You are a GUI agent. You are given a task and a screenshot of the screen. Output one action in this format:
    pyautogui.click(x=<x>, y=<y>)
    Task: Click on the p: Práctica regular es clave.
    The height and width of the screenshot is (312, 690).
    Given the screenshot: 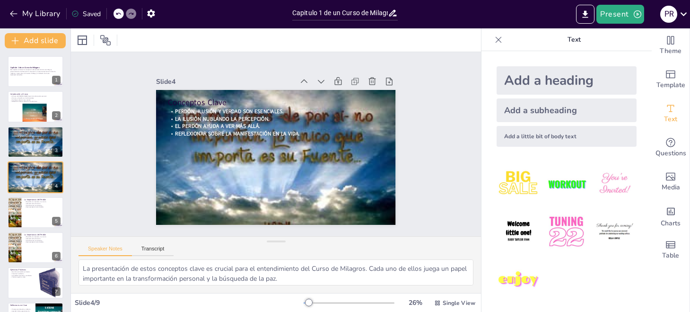 What is the action you would take?
    pyautogui.click(x=21, y=277)
    